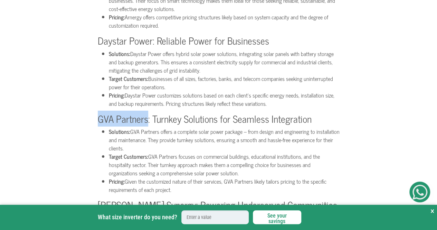 The height and width of the screenshot is (230, 437). I want to click on h3: Daystar Power: Reliable Power for Businesses, so click(219, 41).